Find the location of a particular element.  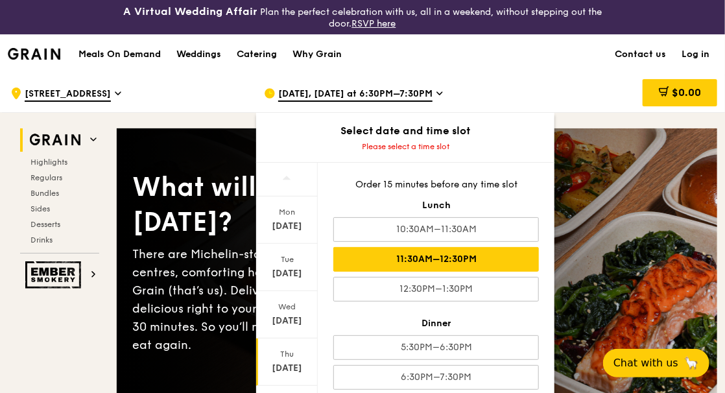

div: 6:30PM–7:30PM is located at coordinates (436, 377).